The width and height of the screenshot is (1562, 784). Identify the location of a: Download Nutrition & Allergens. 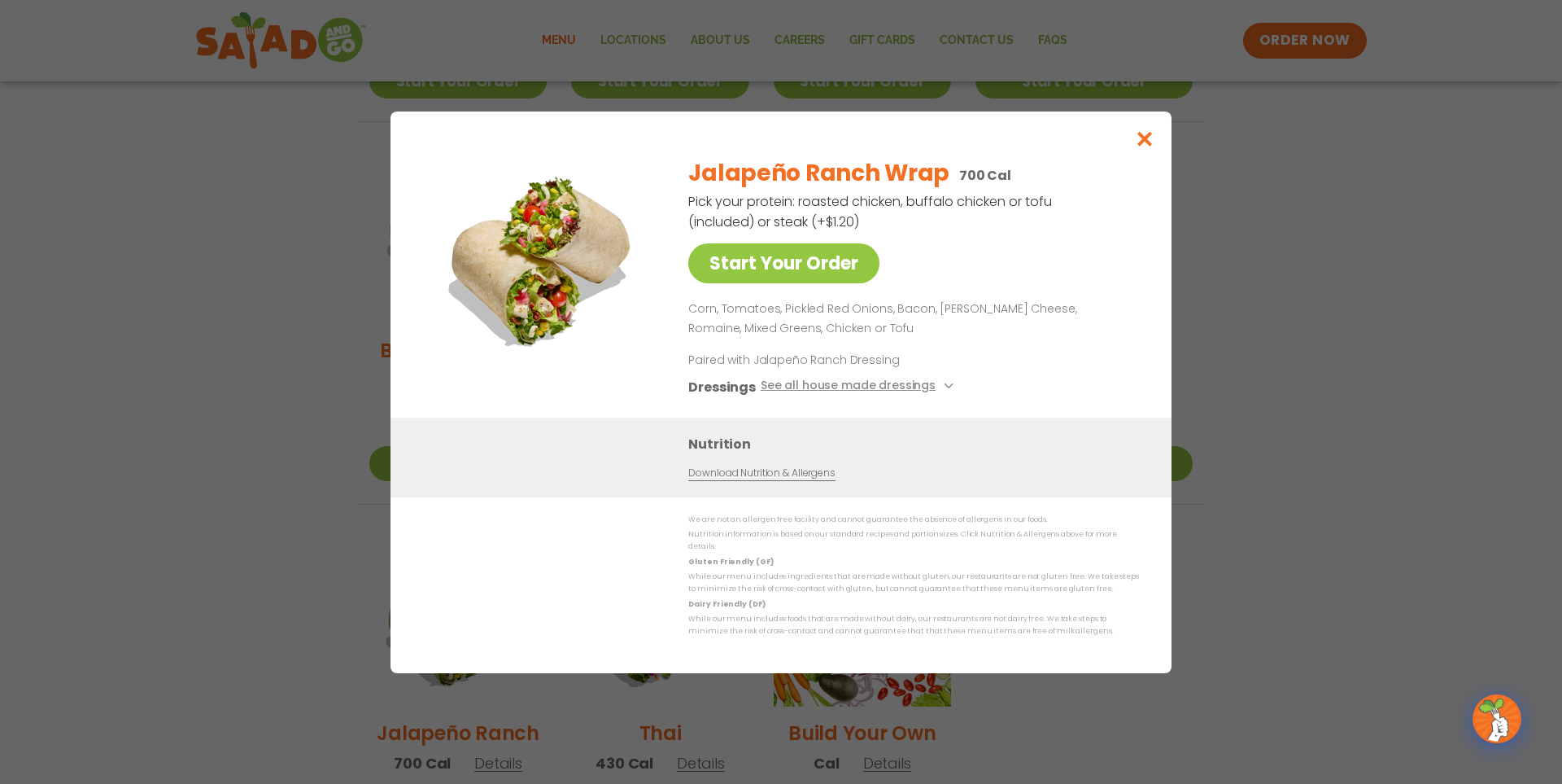
(762, 472).